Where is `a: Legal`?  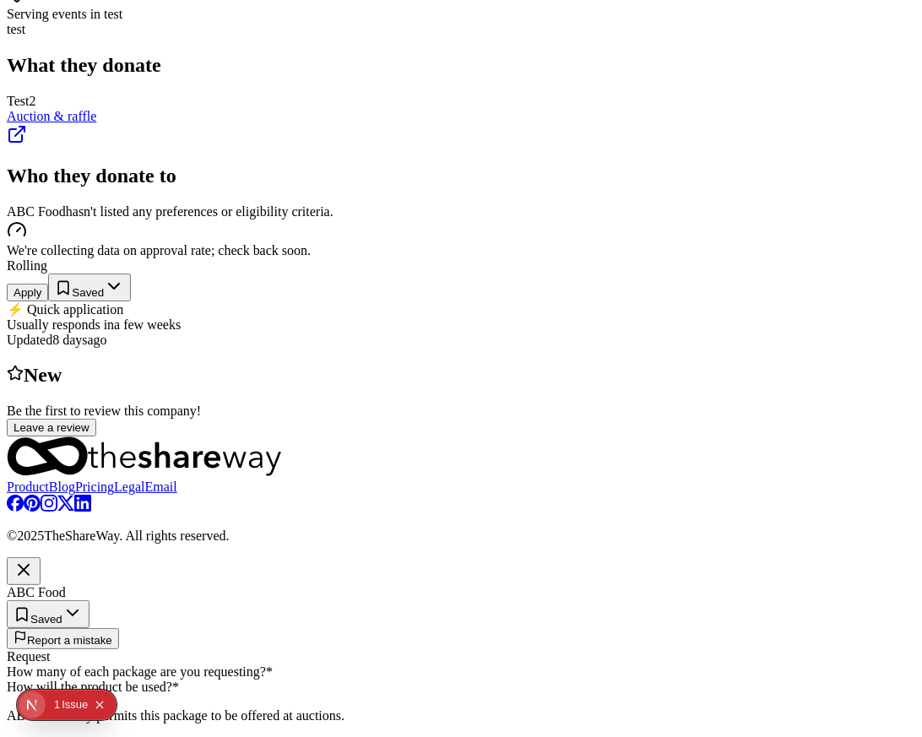
a: Legal is located at coordinates (129, 486).